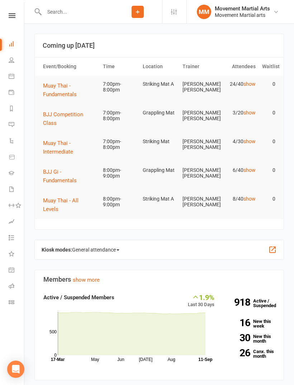 Image resolution: width=294 pixels, height=385 pixels. What do you see at coordinates (63, 119) in the screenshot?
I see `span: BJJ Competition Class` at bounding box center [63, 119].